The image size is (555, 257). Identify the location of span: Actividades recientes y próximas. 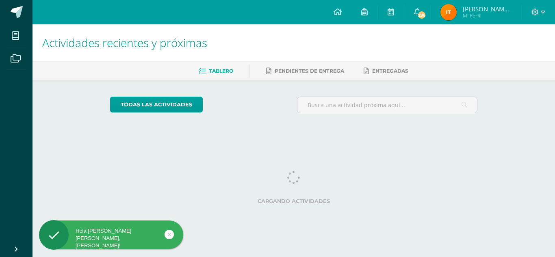
(125, 43).